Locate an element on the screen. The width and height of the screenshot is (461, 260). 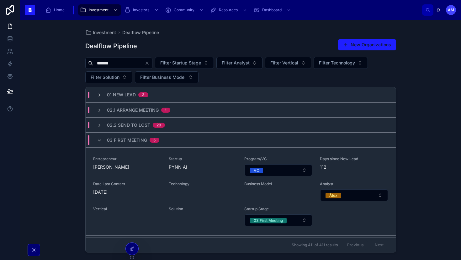
span: Home is located at coordinates (59, 10).